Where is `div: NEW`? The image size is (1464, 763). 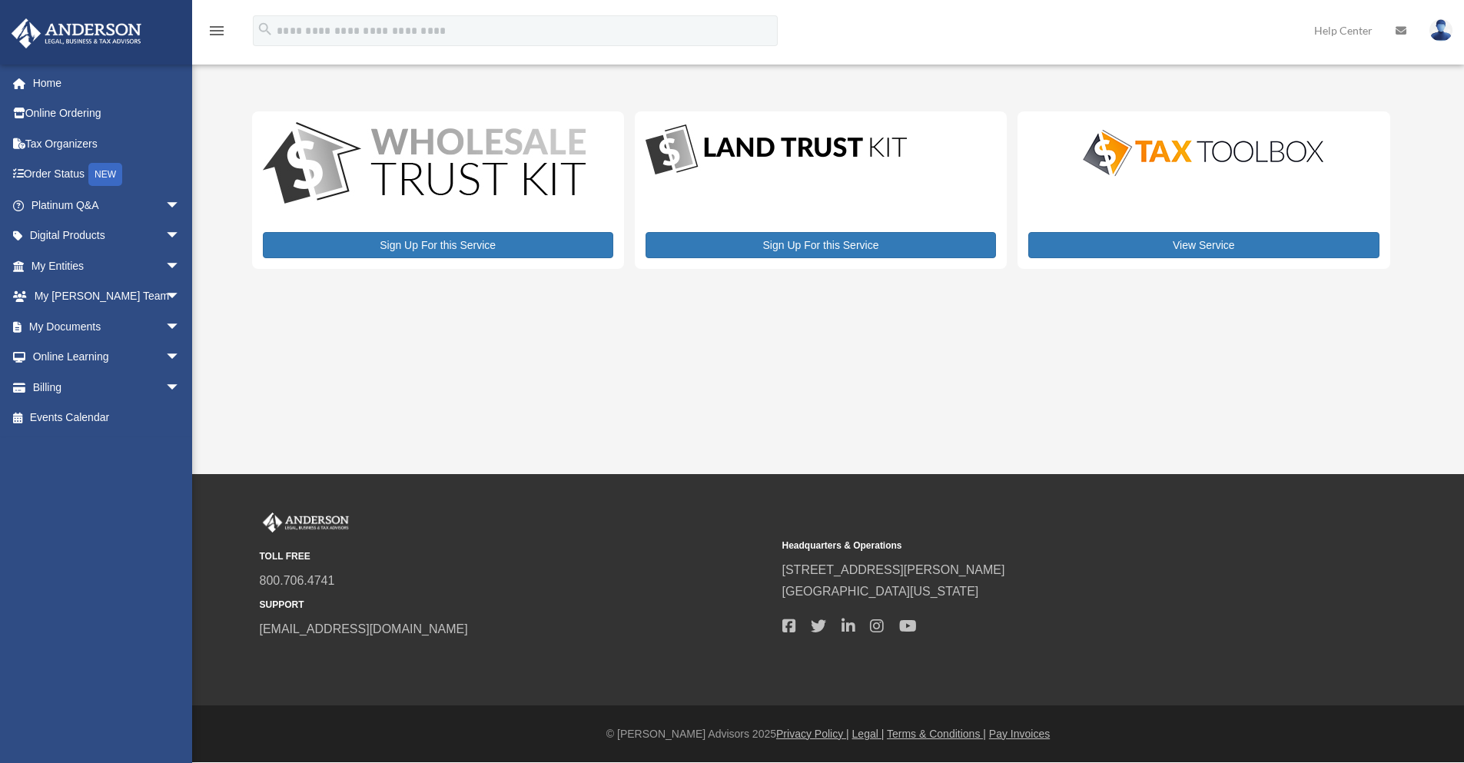
div: NEW is located at coordinates (105, 174).